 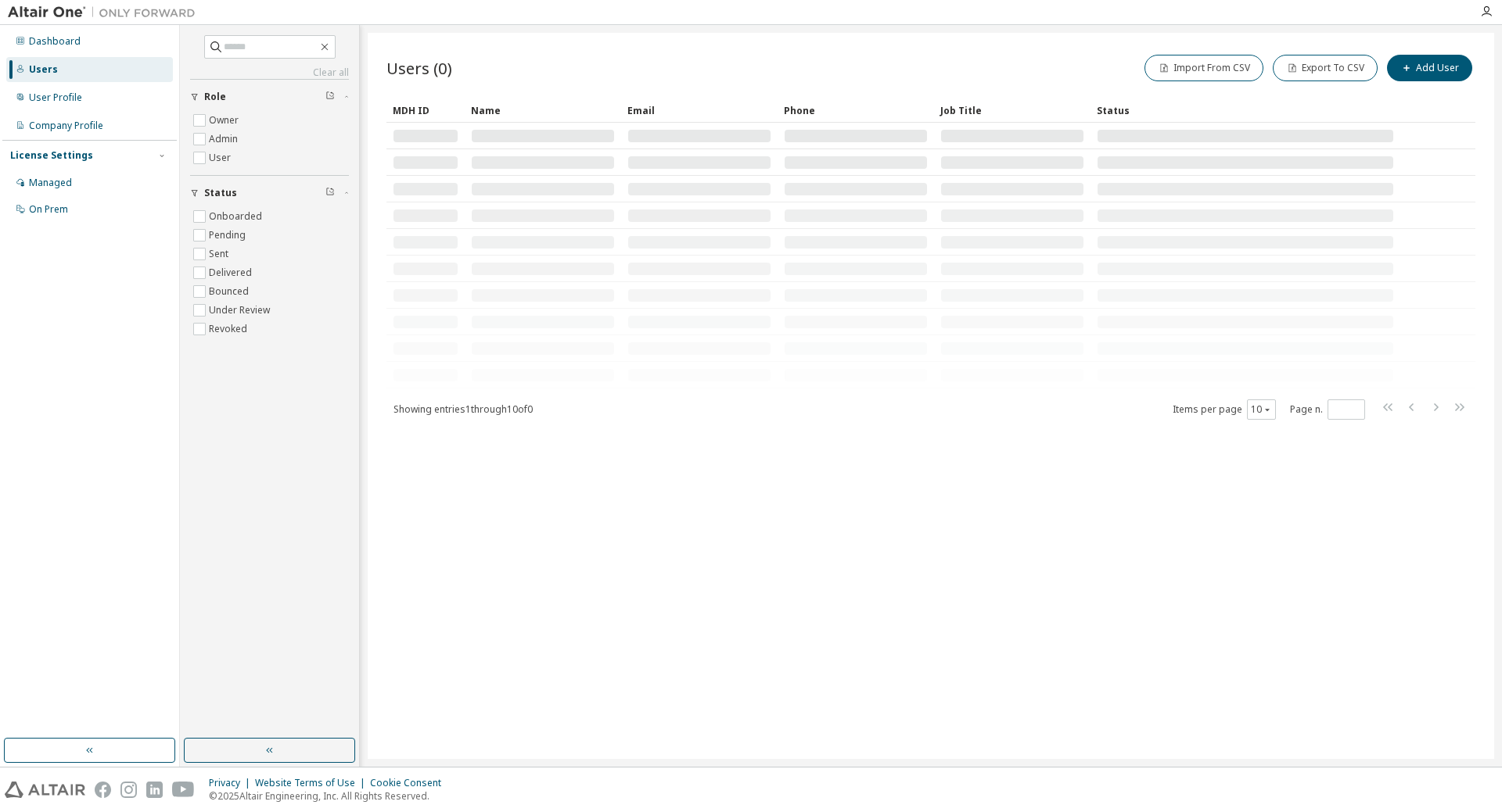 I want to click on label: Bounced, so click(x=230, y=292).